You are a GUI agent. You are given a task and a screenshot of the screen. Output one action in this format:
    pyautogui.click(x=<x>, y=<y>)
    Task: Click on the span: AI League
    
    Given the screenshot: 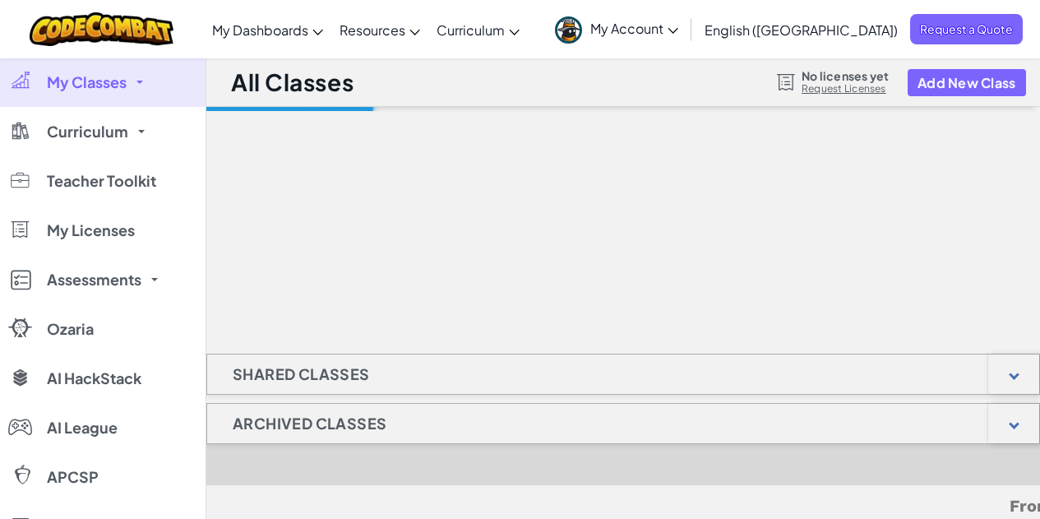 What is the action you would take?
    pyautogui.click(x=82, y=428)
    